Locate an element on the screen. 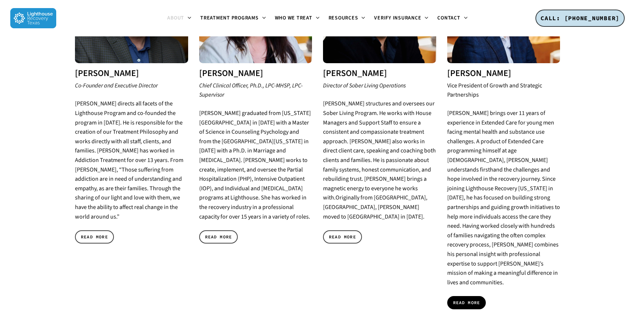 Image resolution: width=635 pixels, height=335 pixels. em: Director of Sober Living Operations is located at coordinates (364, 86).